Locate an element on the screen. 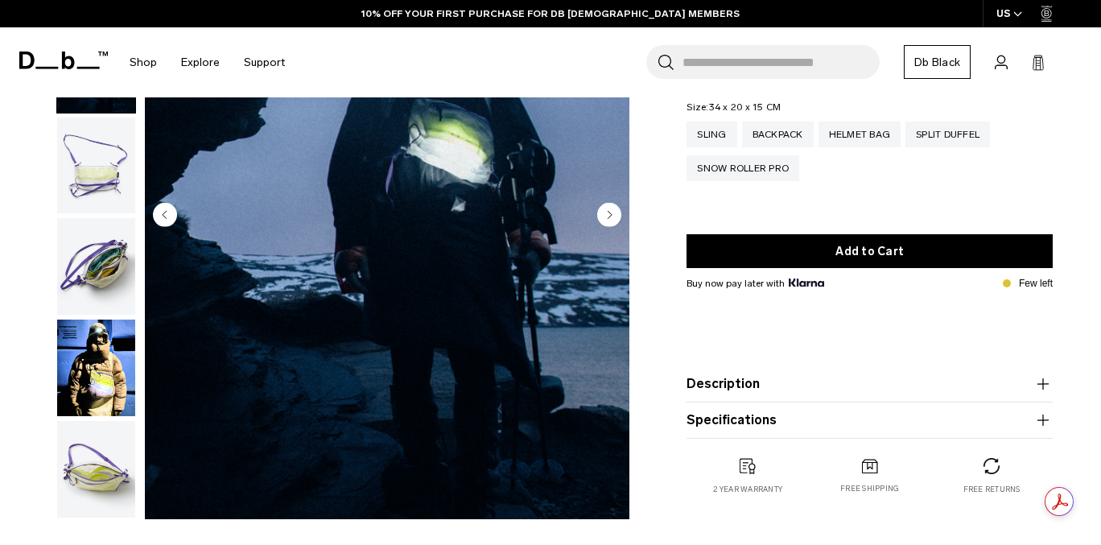 Image resolution: width=1101 pixels, height=545 pixels. a: Db Black is located at coordinates (937, 62).